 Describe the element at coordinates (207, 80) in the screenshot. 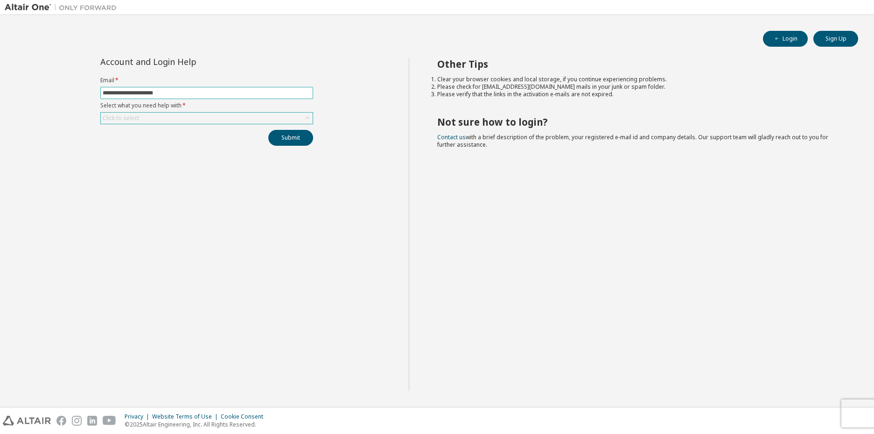

I see `label: Email` at that location.